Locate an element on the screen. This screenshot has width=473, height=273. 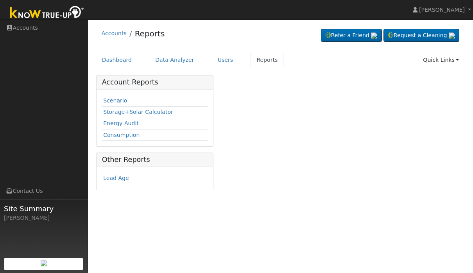
a: Scenario is located at coordinates (115, 101).